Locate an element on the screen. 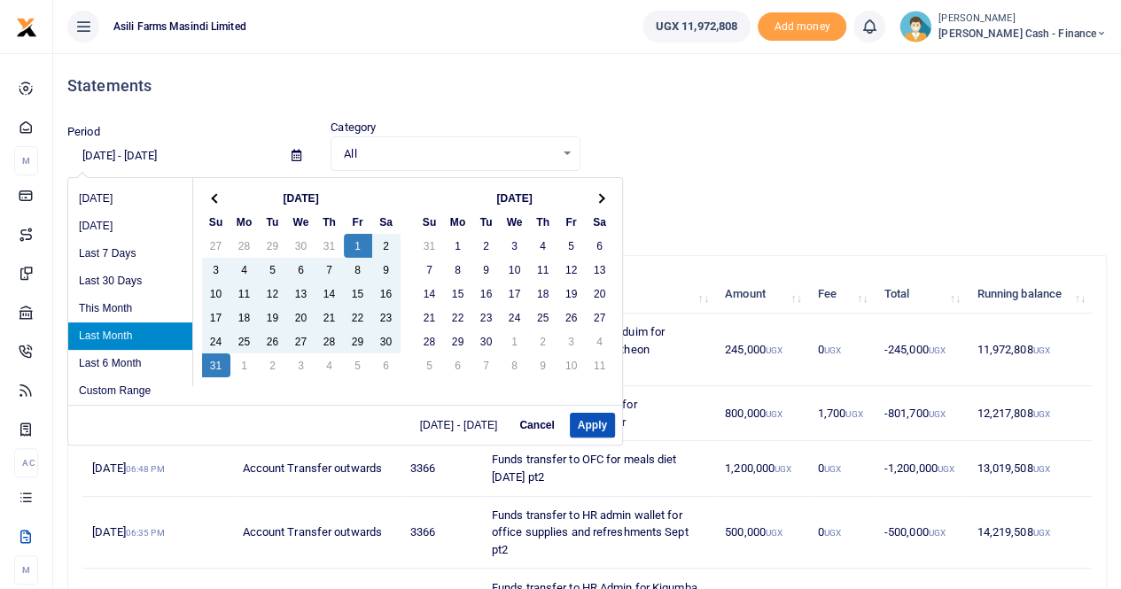  td: -801,700 is located at coordinates (920, 414).